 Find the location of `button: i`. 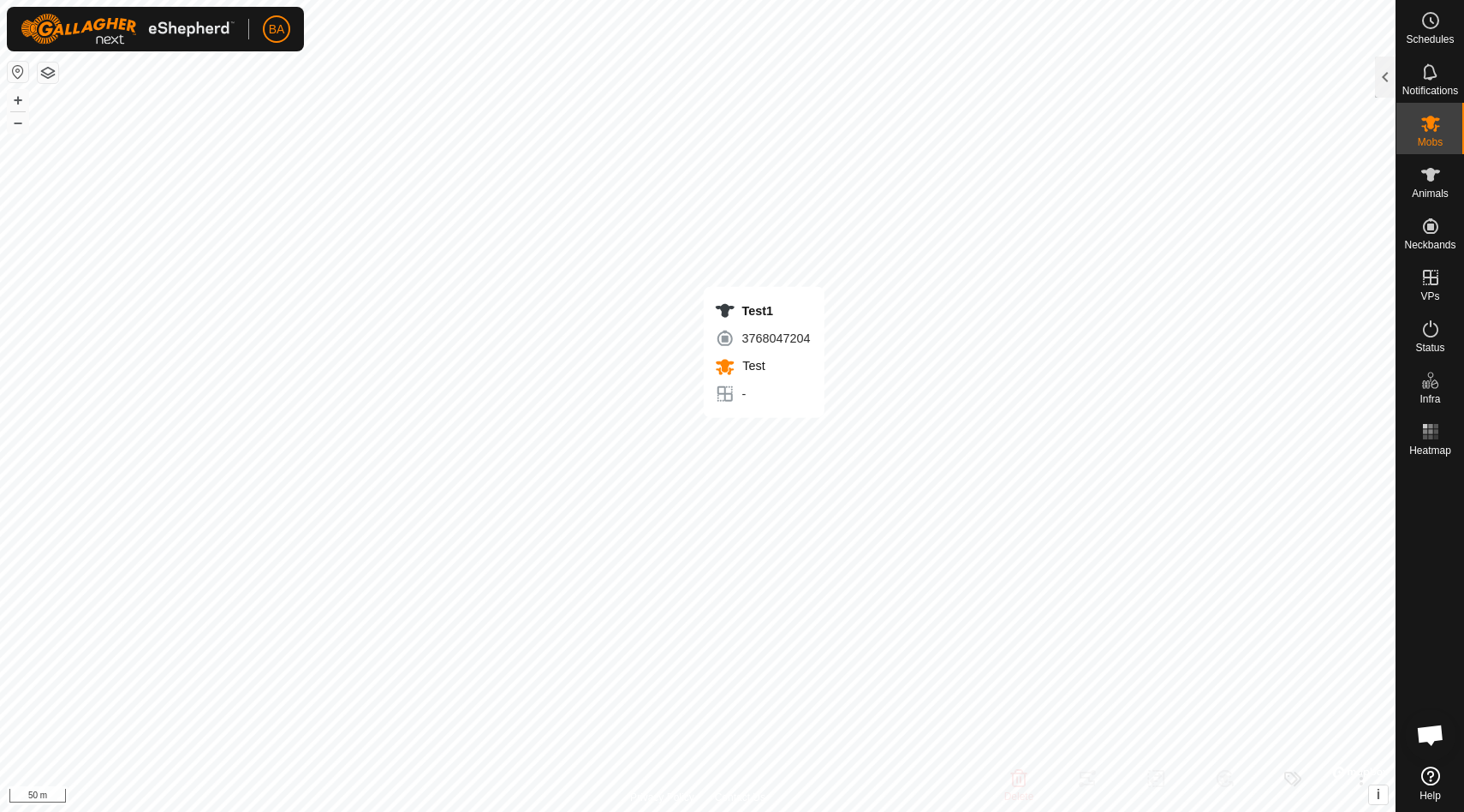

button: i is located at coordinates (1378, 795).